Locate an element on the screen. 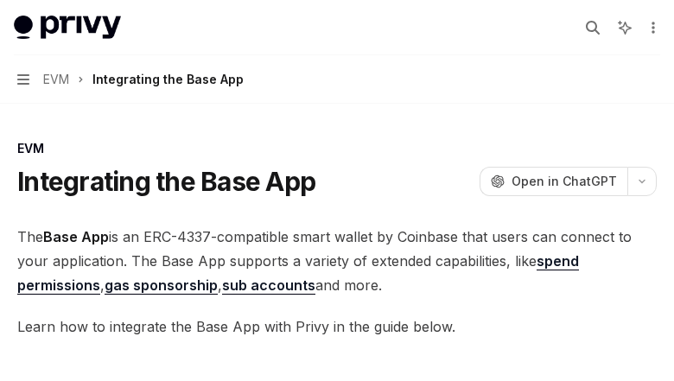 The height and width of the screenshot is (381, 674). img: light logo is located at coordinates (67, 28).